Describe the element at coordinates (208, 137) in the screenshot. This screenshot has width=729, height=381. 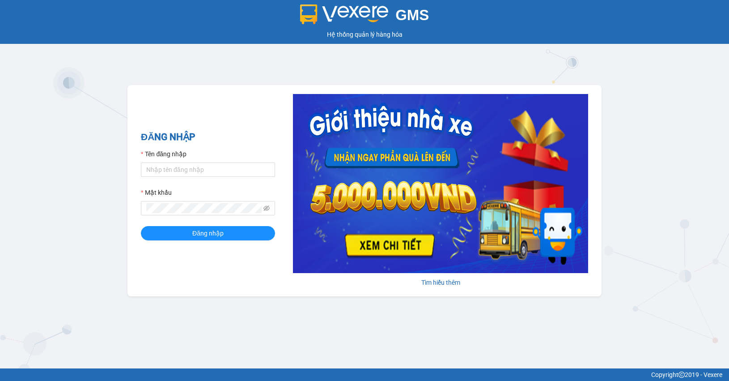
I see `h2: ĐĂNG NHẬP` at that location.